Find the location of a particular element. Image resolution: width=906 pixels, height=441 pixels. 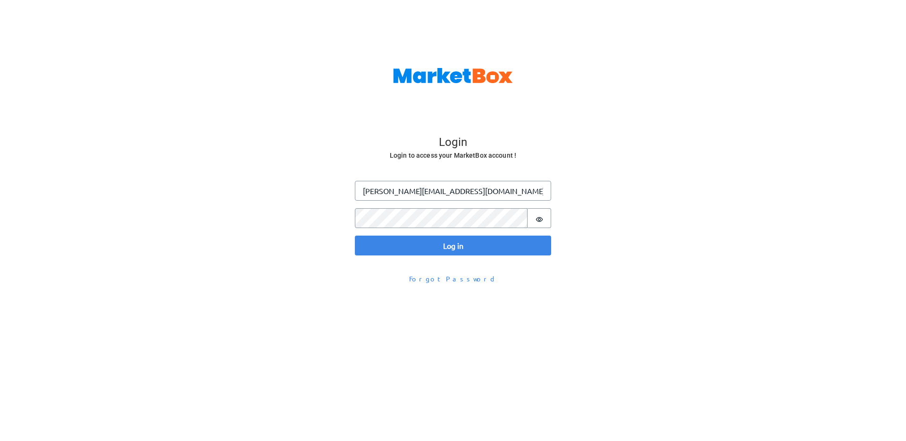

h6: Login to access your MarketBox account ! is located at coordinates (453, 155).